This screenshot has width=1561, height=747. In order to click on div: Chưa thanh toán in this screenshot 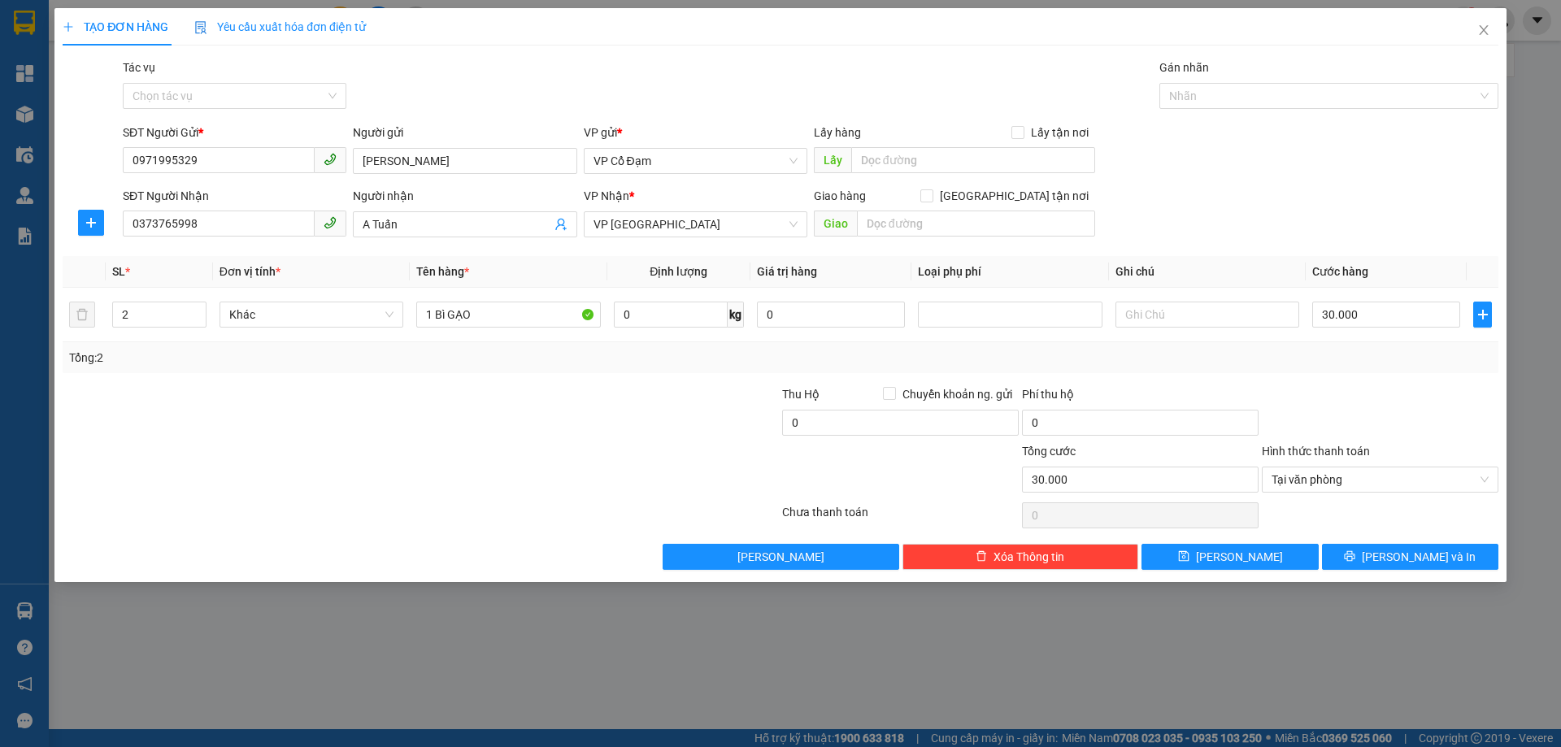, I will do `click(900, 517)`.